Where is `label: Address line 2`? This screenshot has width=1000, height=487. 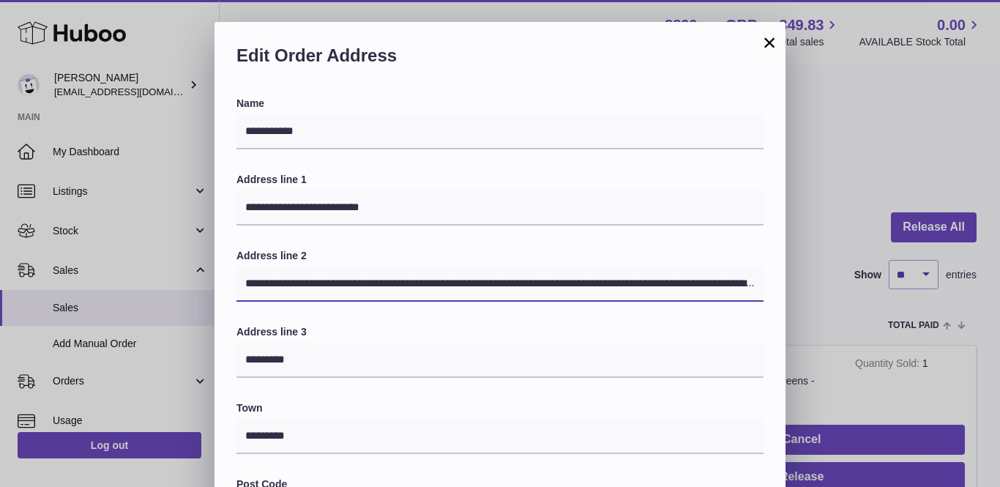 label: Address line 2 is located at coordinates (500, 256).